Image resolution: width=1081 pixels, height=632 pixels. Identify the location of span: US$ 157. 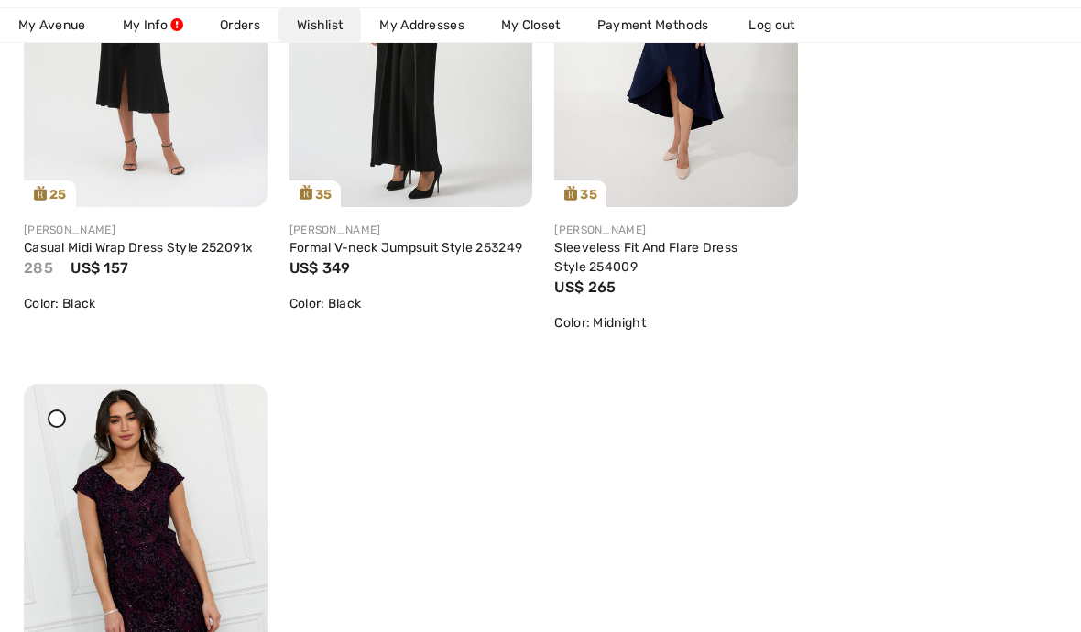
(99, 268).